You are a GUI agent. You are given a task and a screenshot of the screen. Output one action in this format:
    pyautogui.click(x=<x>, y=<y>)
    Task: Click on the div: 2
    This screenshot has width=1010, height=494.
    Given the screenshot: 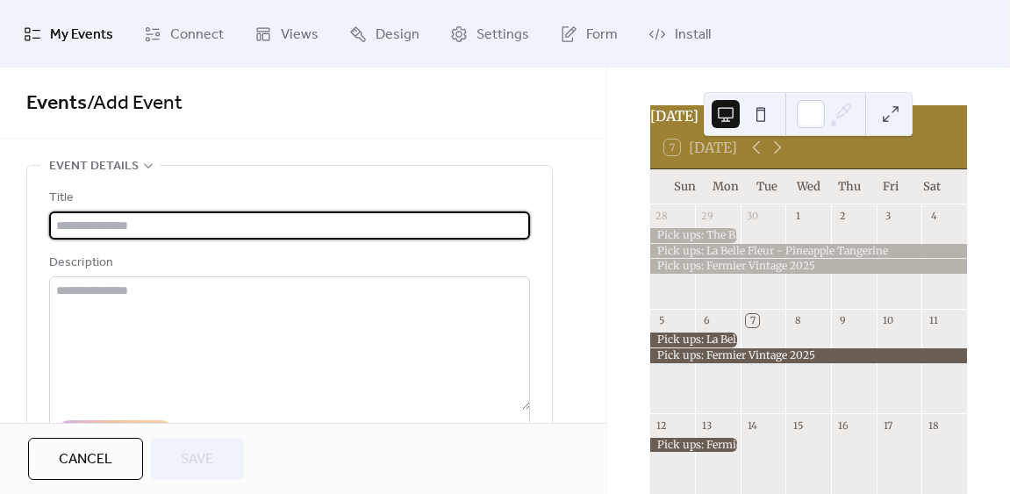 What is the action you would take?
    pyautogui.click(x=842, y=216)
    